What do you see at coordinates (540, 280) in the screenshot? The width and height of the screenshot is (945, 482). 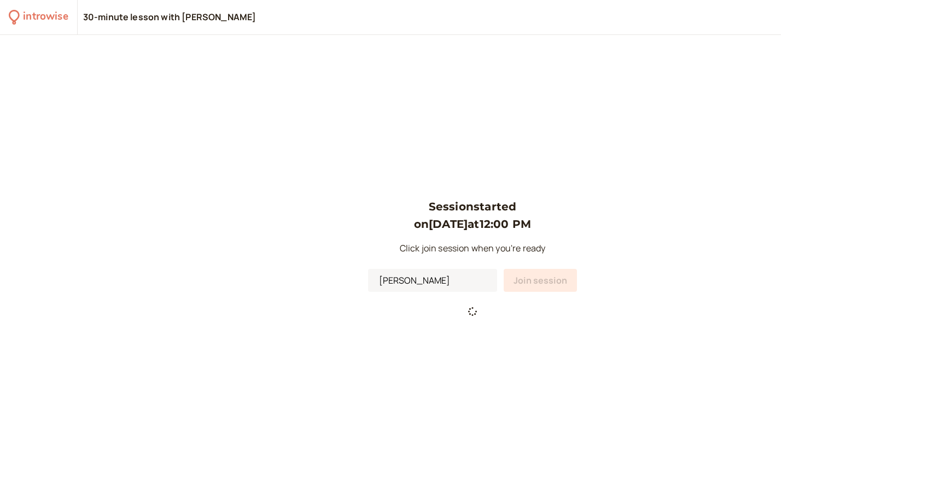 I see `button: Join session` at bounding box center [540, 280].